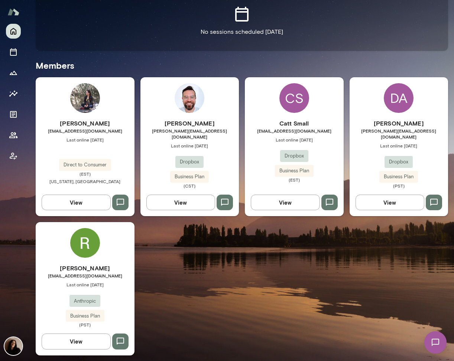  Describe the element at coordinates (13, 94) in the screenshot. I see `button: Insights` at that location.